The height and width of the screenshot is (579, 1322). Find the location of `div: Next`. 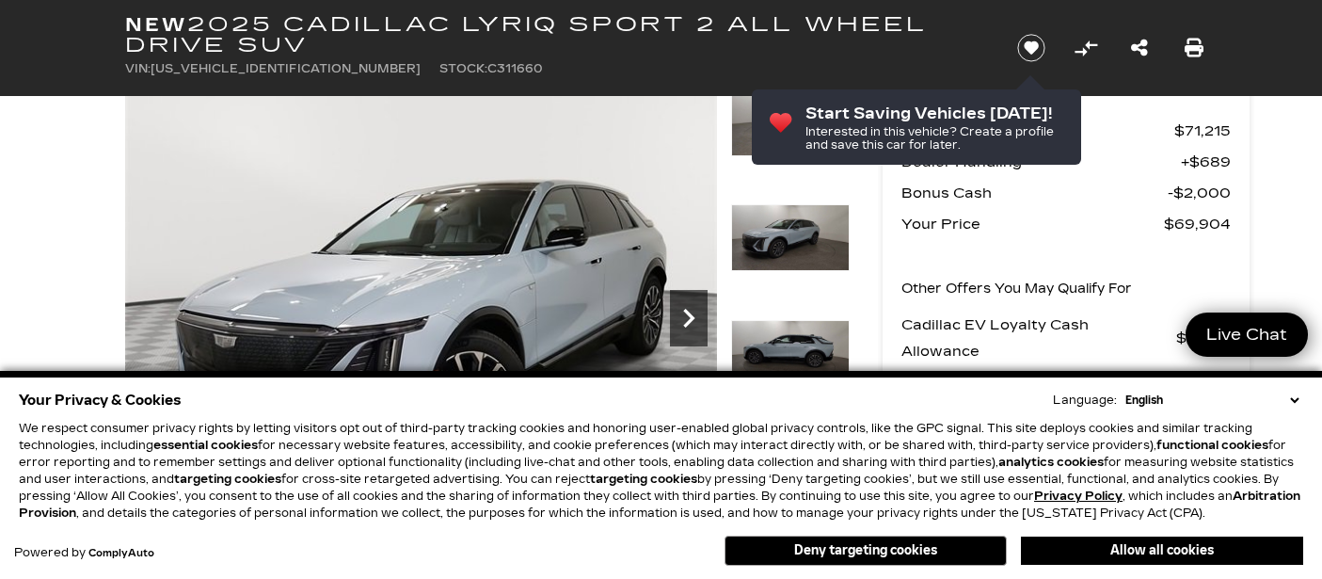

div: Next is located at coordinates (689, 318).